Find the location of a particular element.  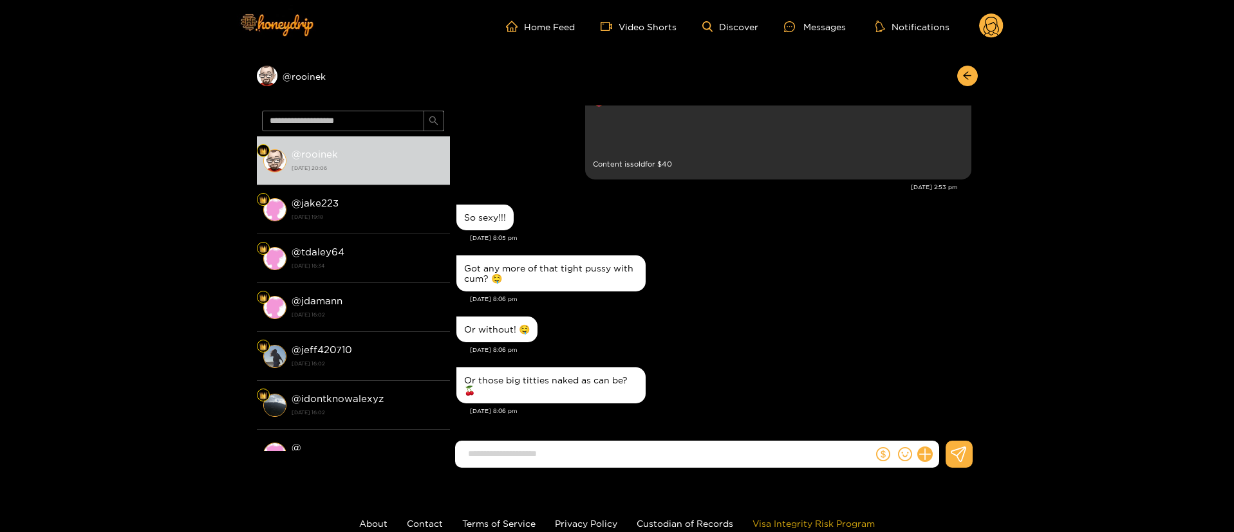

div: Got any more of that tight pussy with cum? 🤤 is located at coordinates (551, 273).